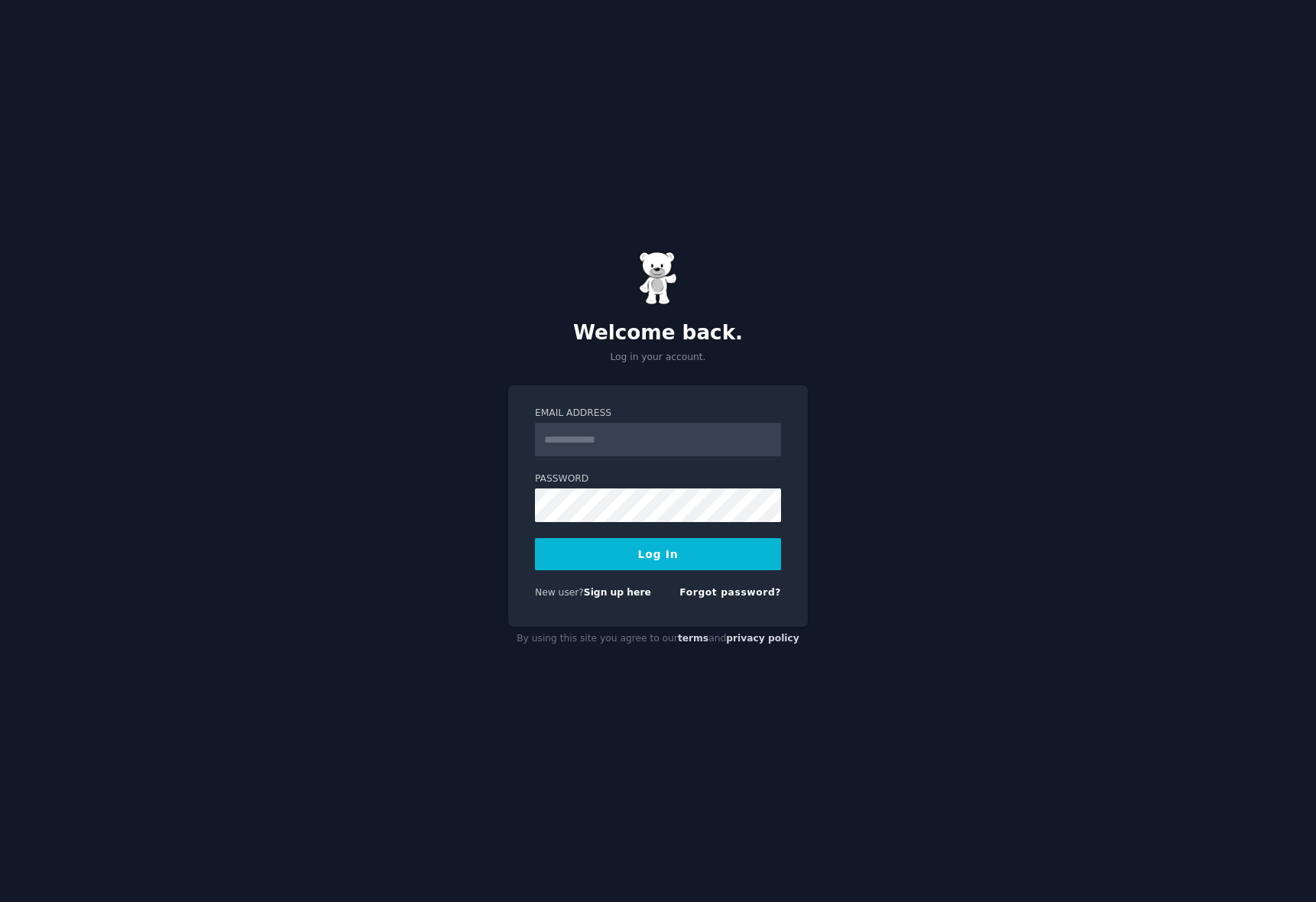 This screenshot has height=902, width=1316. Describe the element at coordinates (658, 639) in the screenshot. I see `div: By using this site you agree to our and` at that location.